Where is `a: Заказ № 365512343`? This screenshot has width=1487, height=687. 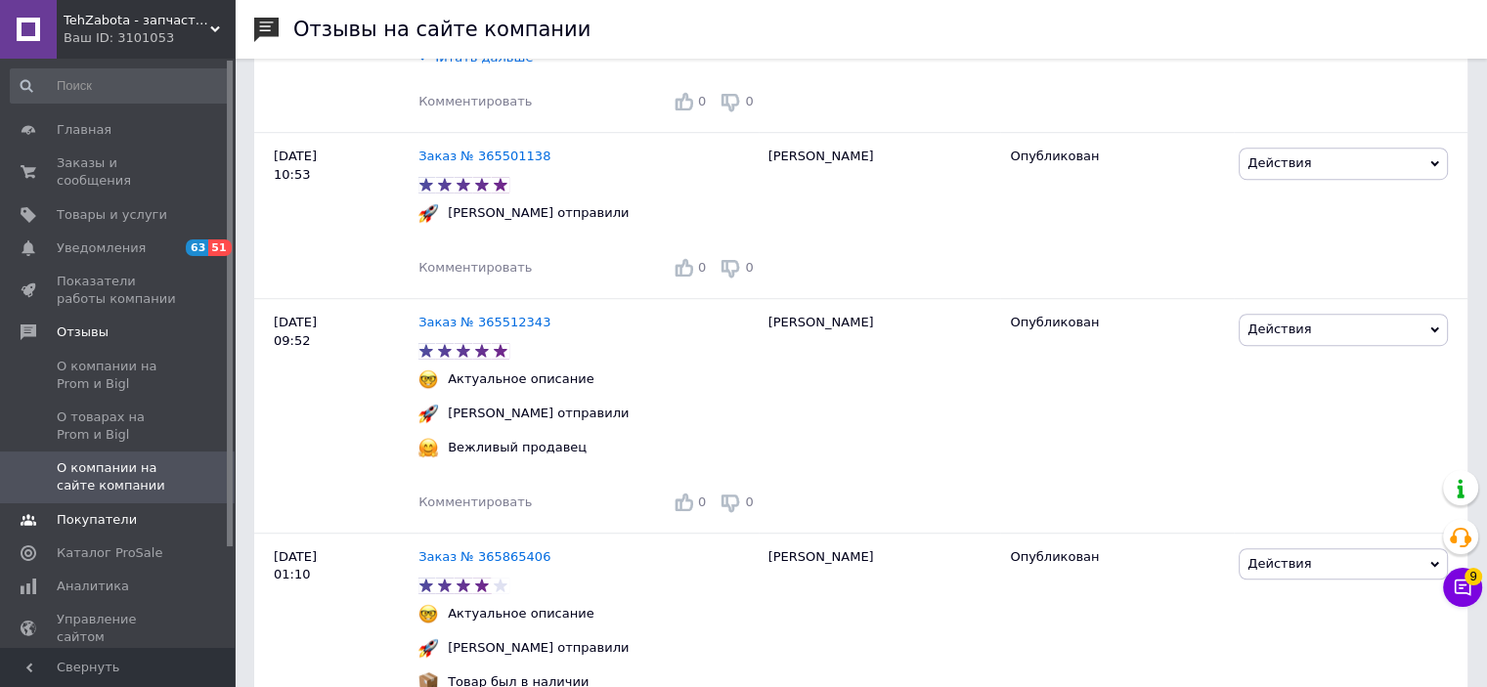 a: Заказ № 365512343 is located at coordinates (484, 322).